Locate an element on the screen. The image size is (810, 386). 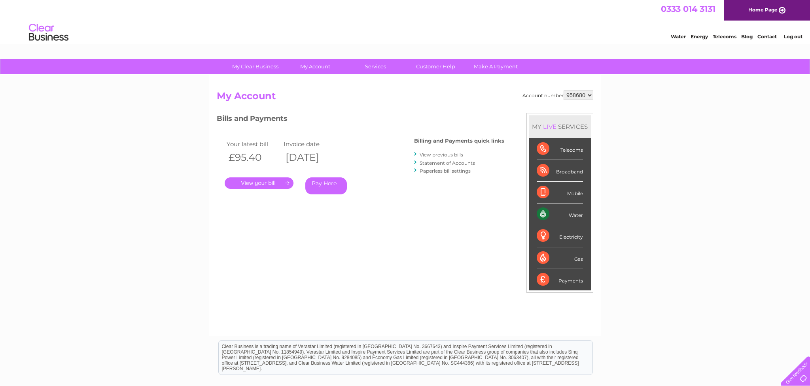
a: Make A Payment is located at coordinates (496, 66).